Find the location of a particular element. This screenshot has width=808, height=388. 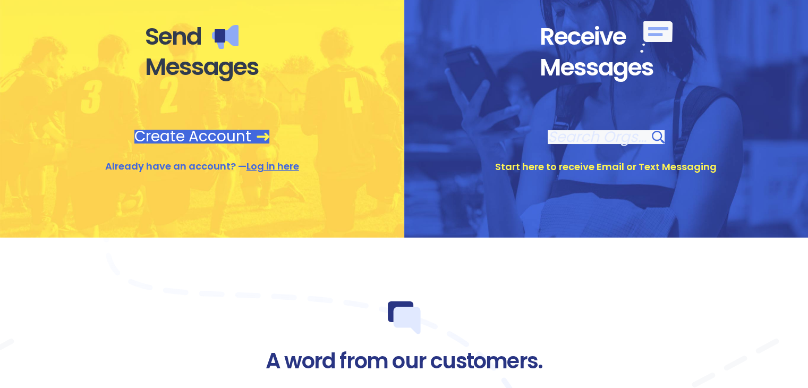

img: Send messages is located at coordinates (225, 37).